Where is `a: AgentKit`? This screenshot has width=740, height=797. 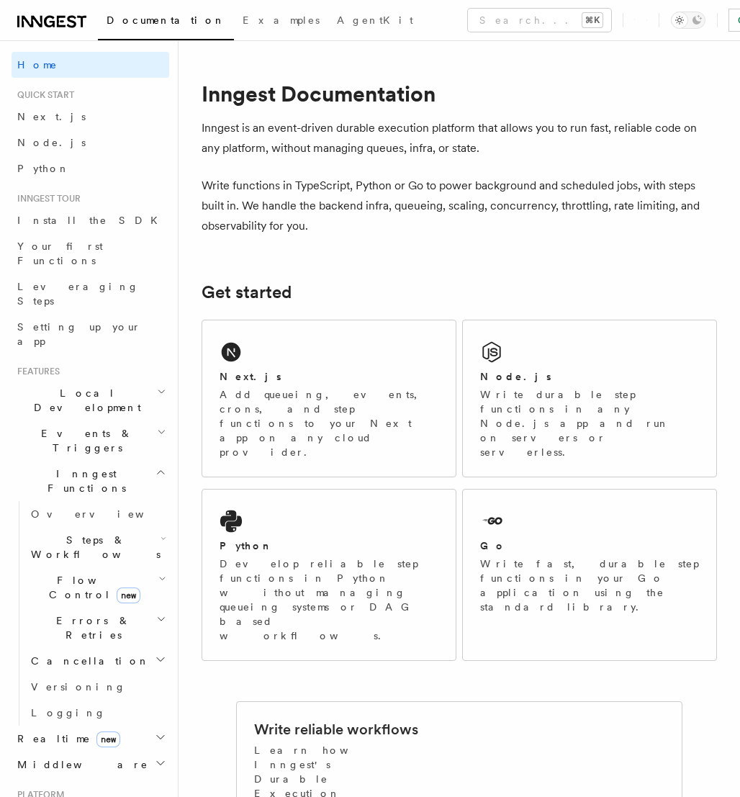 a: AgentKit is located at coordinates (375, 22).